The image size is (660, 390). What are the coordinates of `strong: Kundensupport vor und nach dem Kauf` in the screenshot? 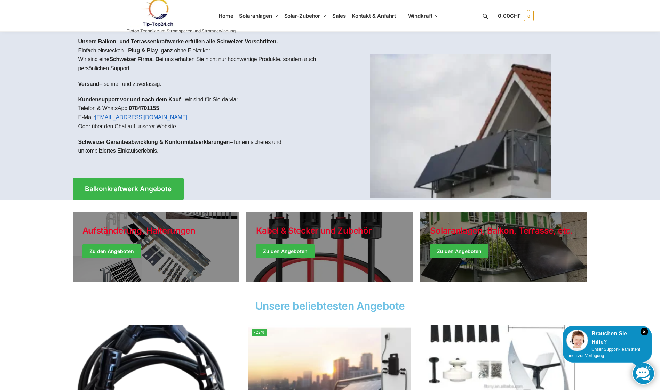 It's located at (129, 99).